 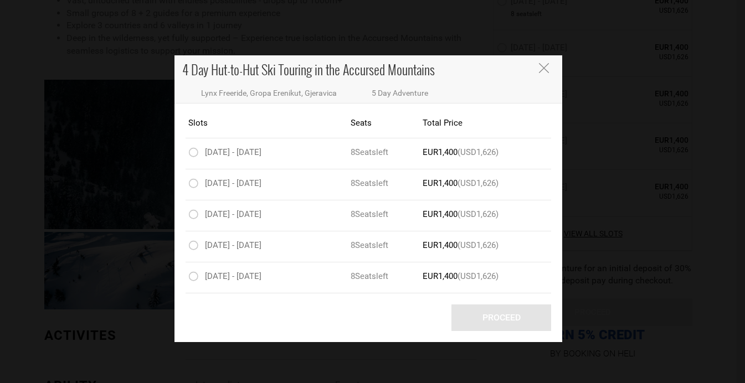 I want to click on span: Lynx Freeride, Gropa Erenikut, Gjeravica, so click(x=269, y=93).